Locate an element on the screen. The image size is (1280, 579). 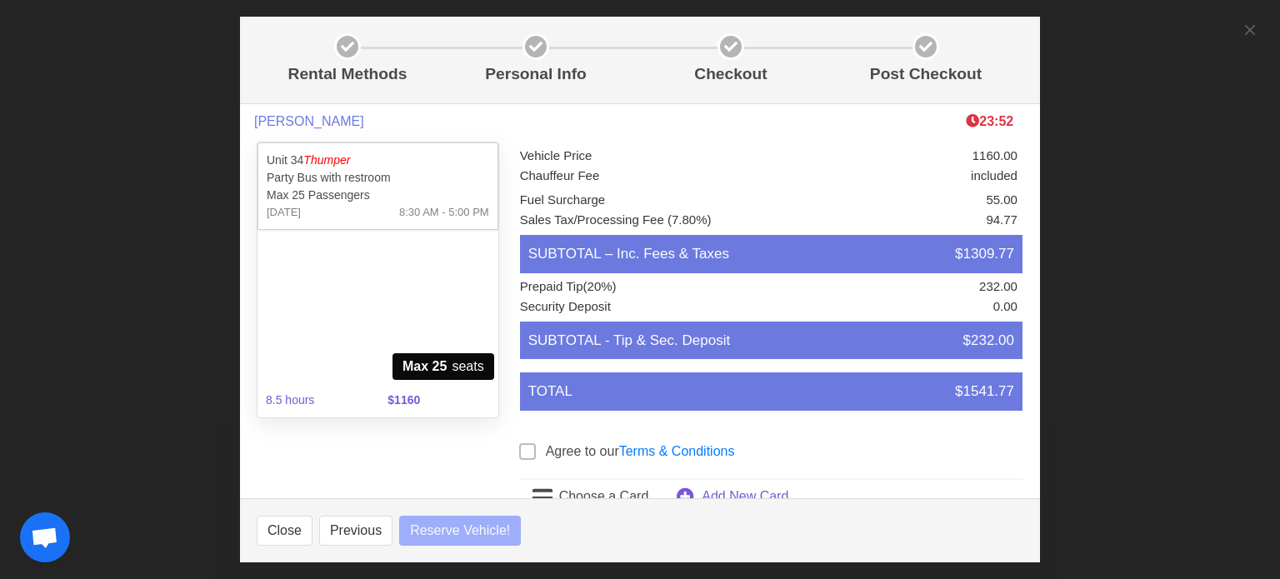
p: Party Bus with restroom is located at coordinates (378, 178).